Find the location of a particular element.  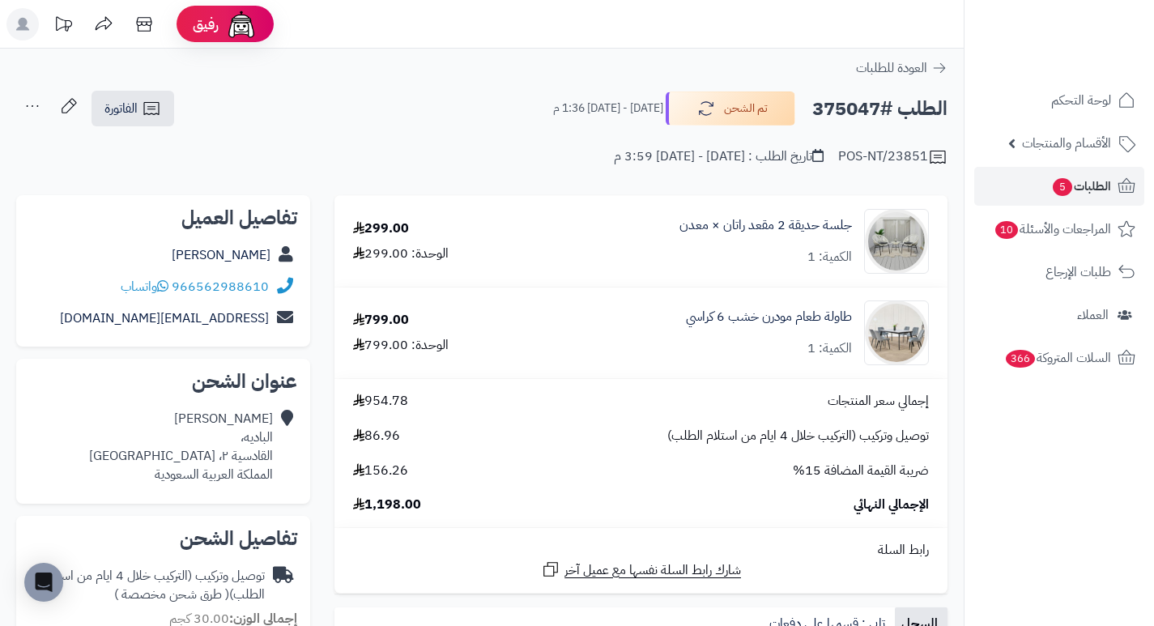

a: الفاتورة is located at coordinates (133, 109).